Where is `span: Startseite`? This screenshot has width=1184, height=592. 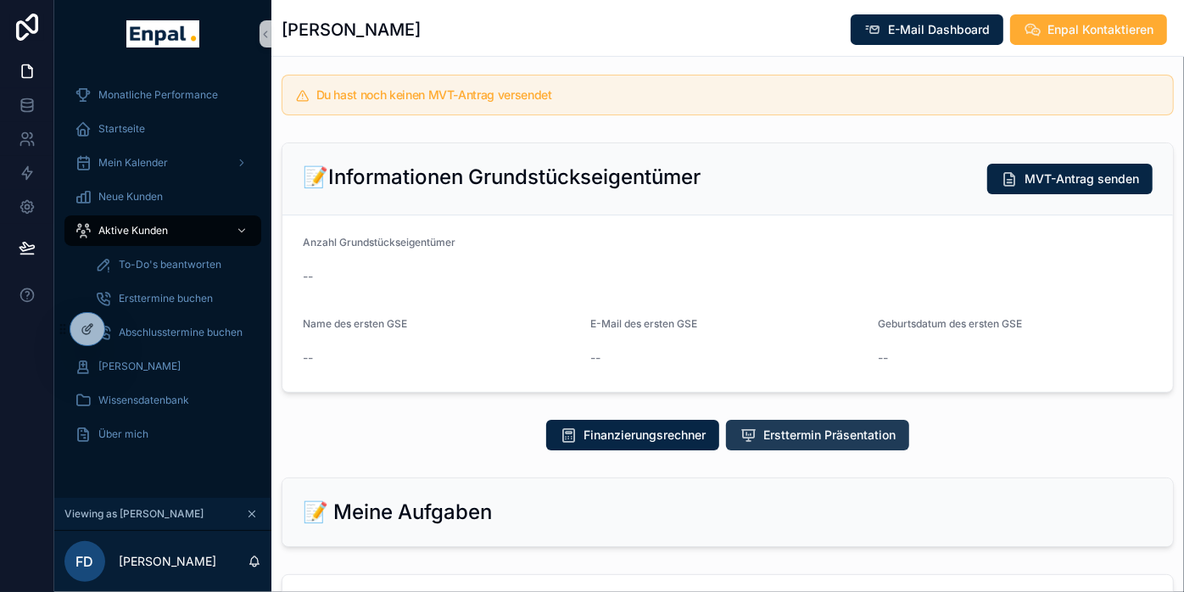 span: Startseite is located at coordinates (121, 129).